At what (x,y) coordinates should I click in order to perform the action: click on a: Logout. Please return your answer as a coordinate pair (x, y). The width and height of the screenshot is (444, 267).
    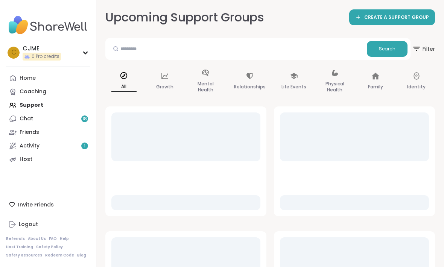
    Looking at the image, I should click on (48, 225).